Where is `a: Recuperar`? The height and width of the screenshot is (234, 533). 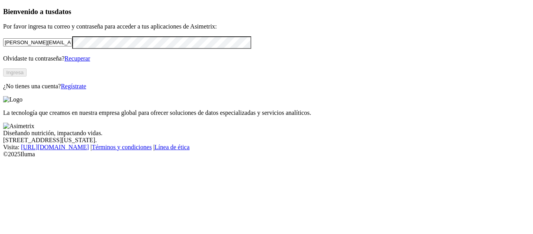
a: Recuperar is located at coordinates (77, 58).